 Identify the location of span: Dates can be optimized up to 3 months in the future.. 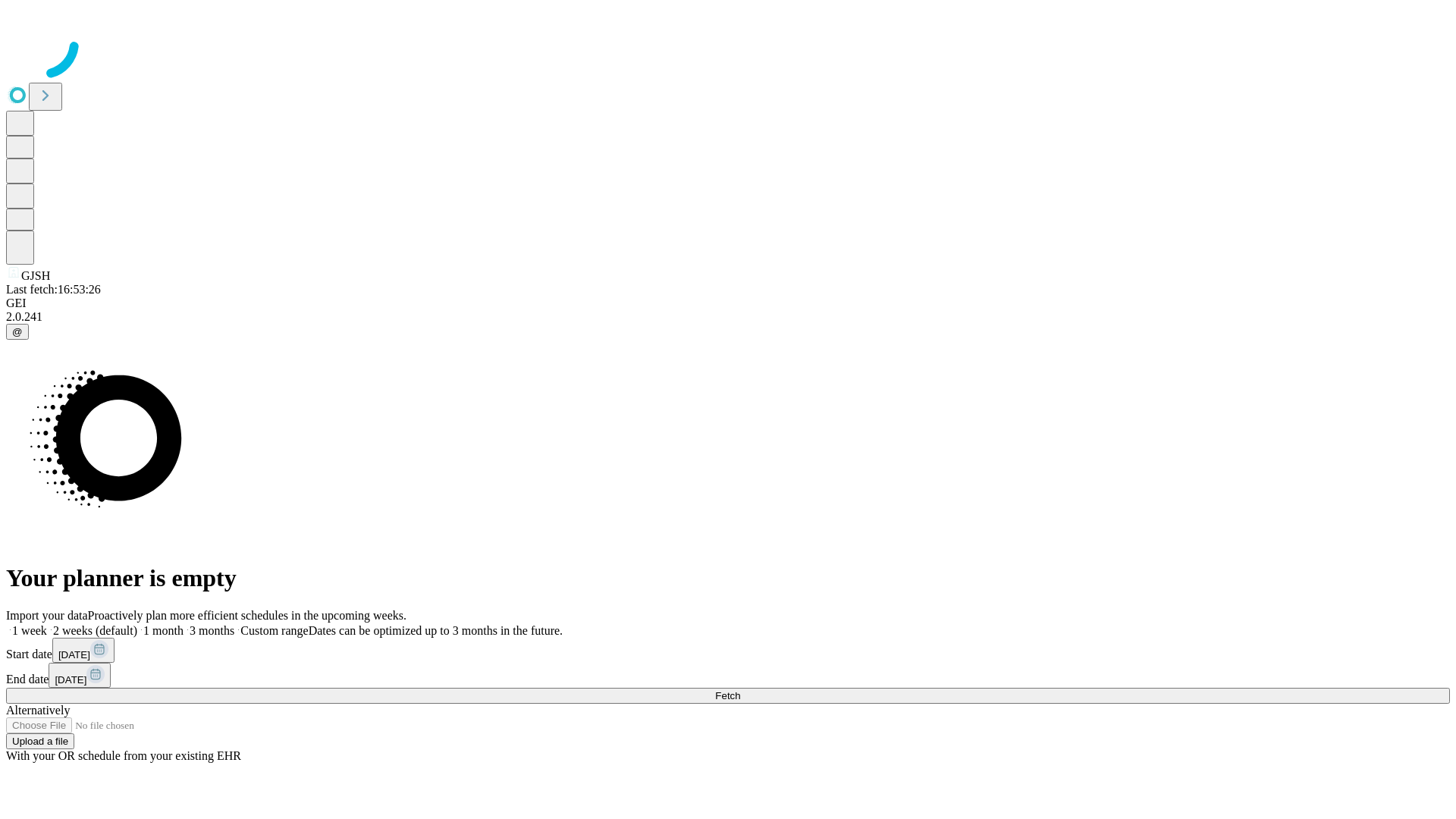
(436, 630).